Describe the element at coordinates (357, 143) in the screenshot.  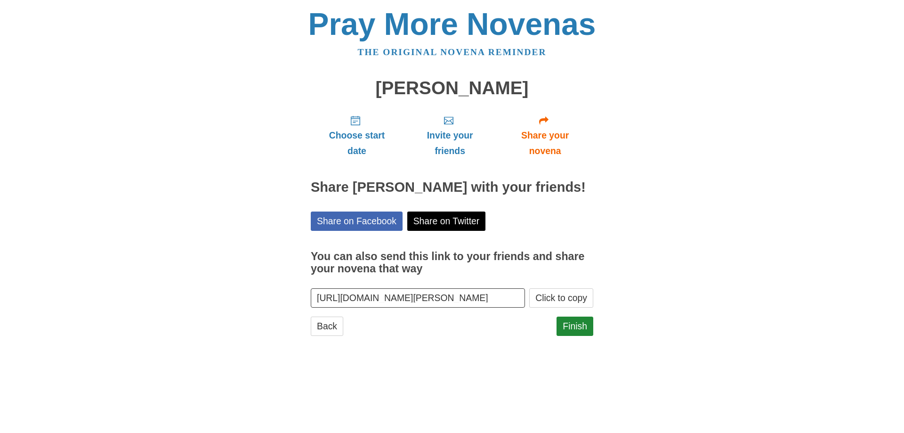
I see `span: Choose start date` at that location.